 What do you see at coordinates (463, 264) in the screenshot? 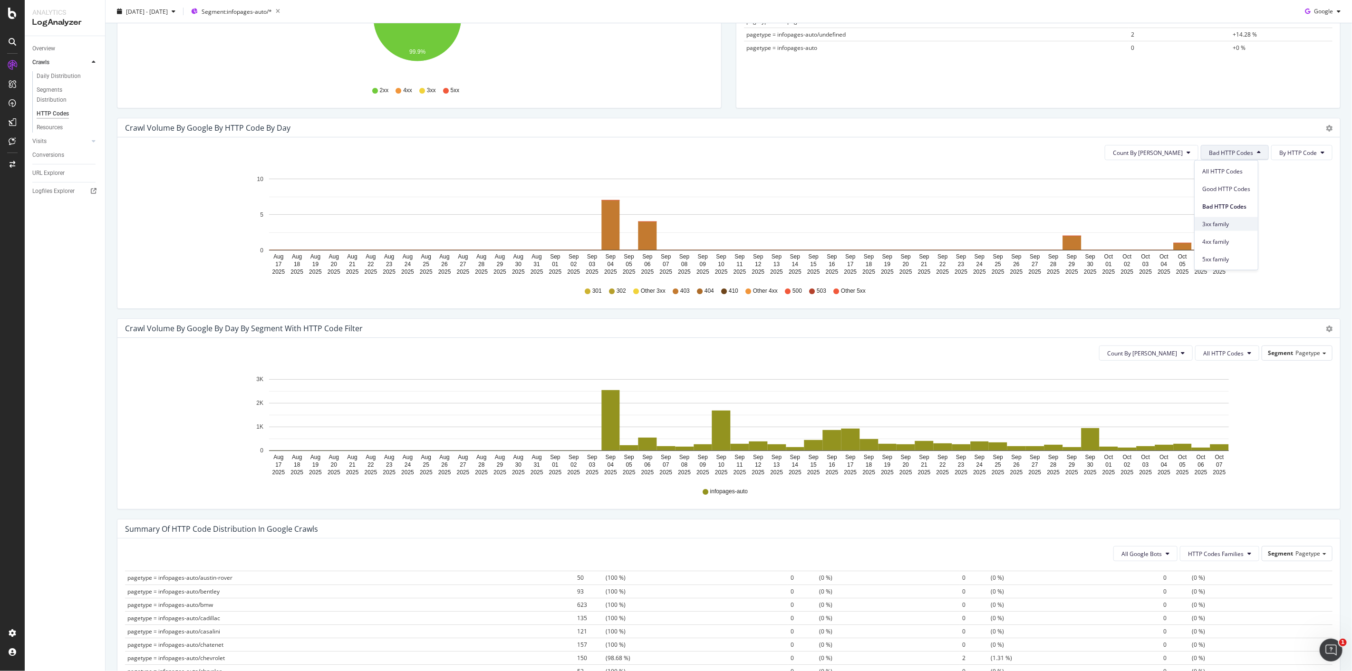
I see `text: 27` at bounding box center [463, 264].